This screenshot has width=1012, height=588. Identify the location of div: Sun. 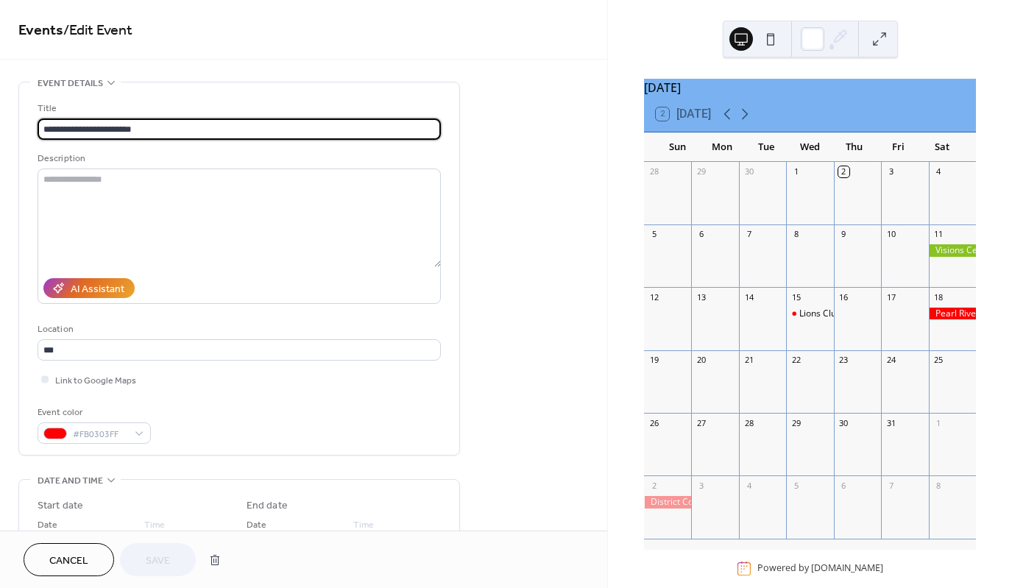
(678, 147).